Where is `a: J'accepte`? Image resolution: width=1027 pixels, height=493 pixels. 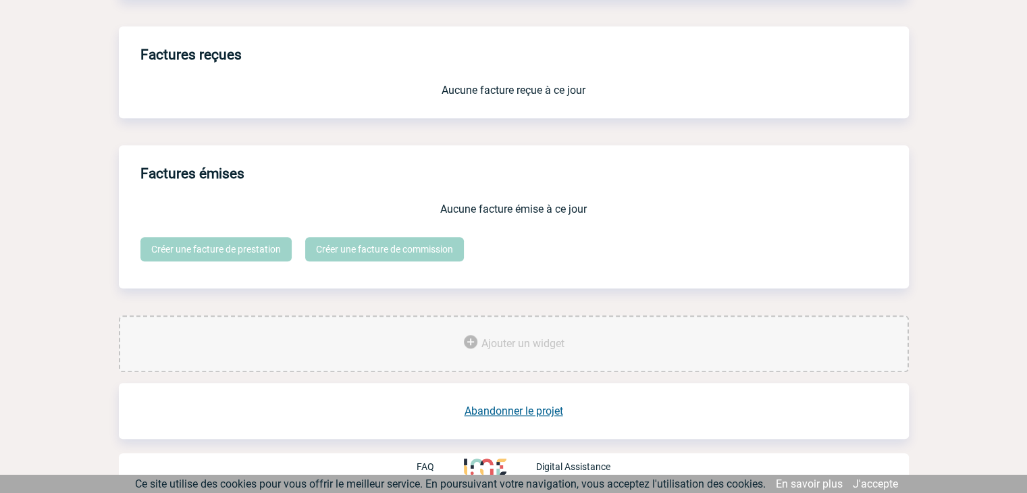 a: J'accepte is located at coordinates (875, 483).